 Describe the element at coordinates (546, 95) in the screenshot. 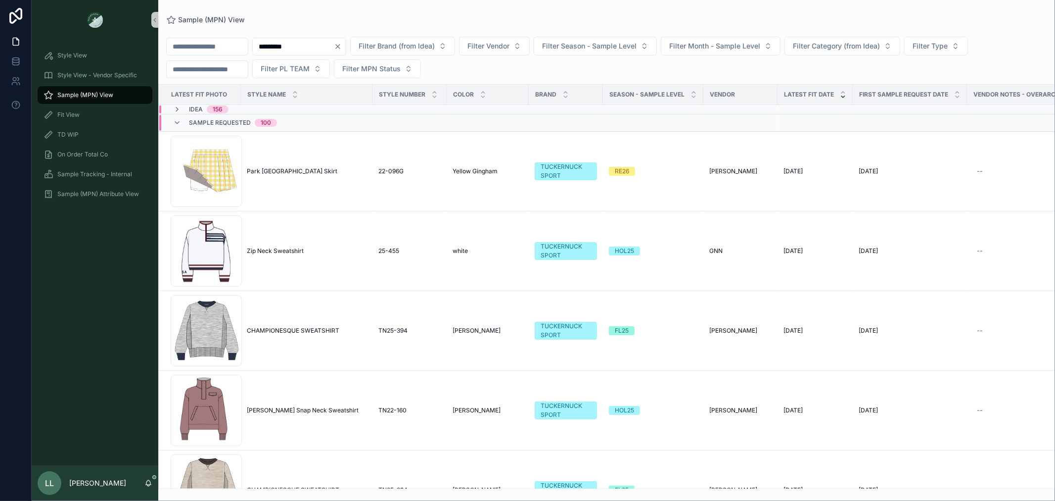

I see `span: Brand` at that location.